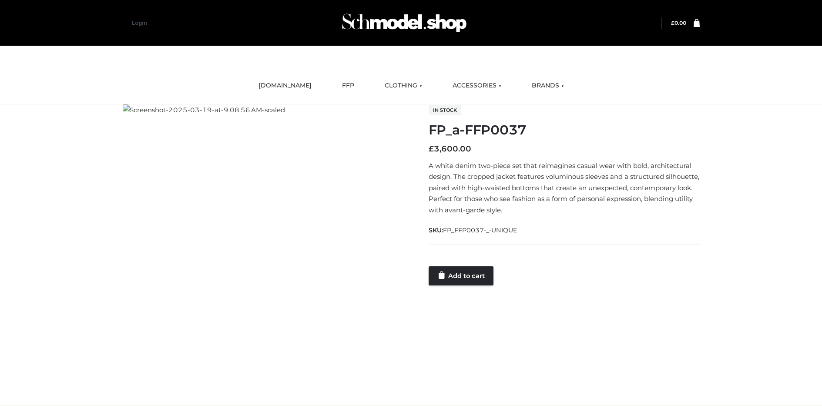 This screenshot has width=822, height=406. What do you see at coordinates (404, 23) in the screenshot?
I see `a: Schmodel Admin 964` at bounding box center [404, 23].